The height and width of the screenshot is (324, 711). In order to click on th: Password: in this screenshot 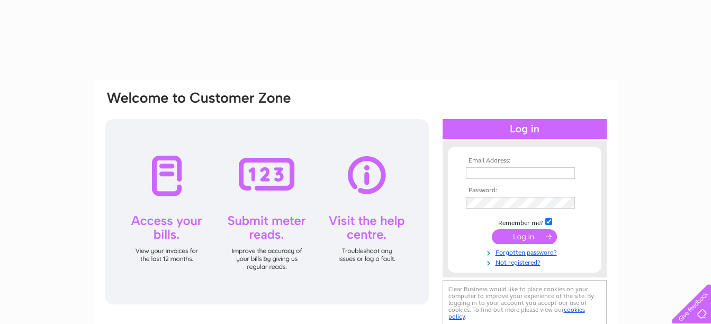, I will do `click(524, 191)`.